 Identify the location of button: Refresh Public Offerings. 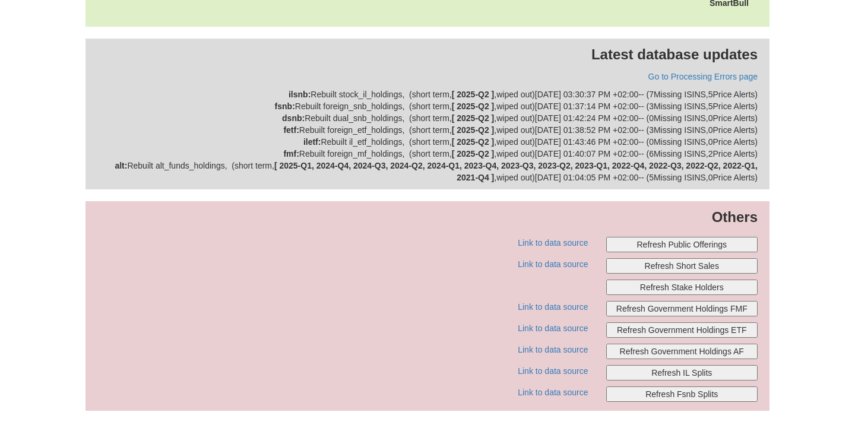
(682, 245).